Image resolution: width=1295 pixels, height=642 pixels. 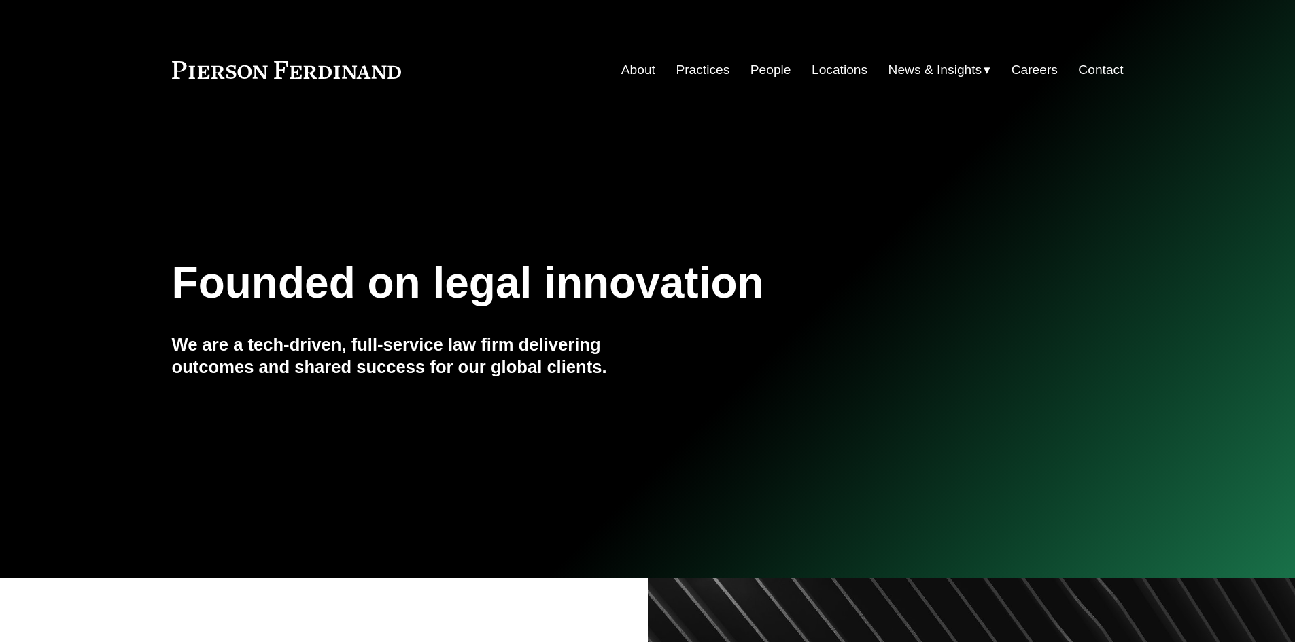 What do you see at coordinates (410, 355) in the screenshot?
I see `h4: We are a tech-driven, full-service law firm delivering outcomes and shared success for our global...` at bounding box center [410, 355].